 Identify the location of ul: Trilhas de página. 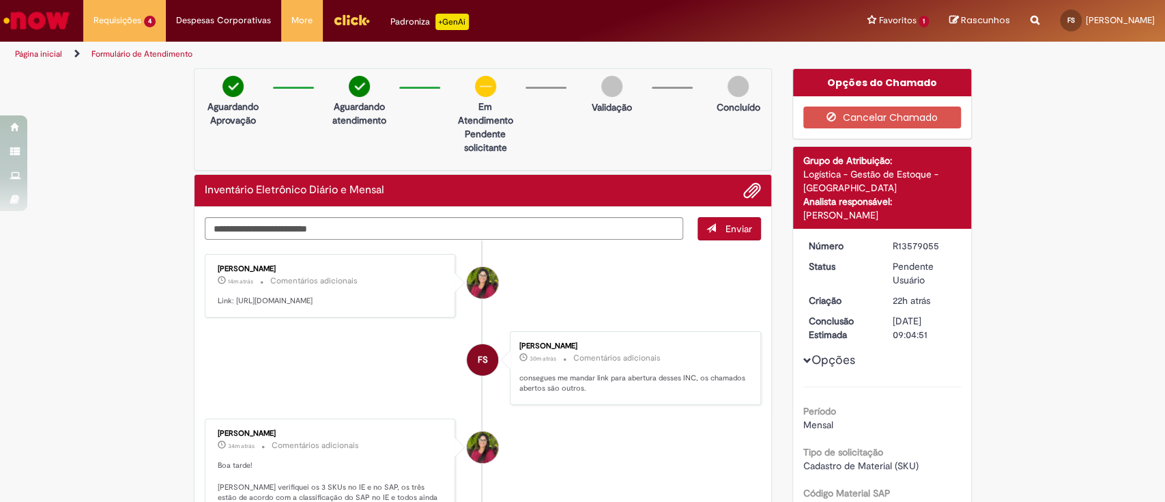
(388, 54).